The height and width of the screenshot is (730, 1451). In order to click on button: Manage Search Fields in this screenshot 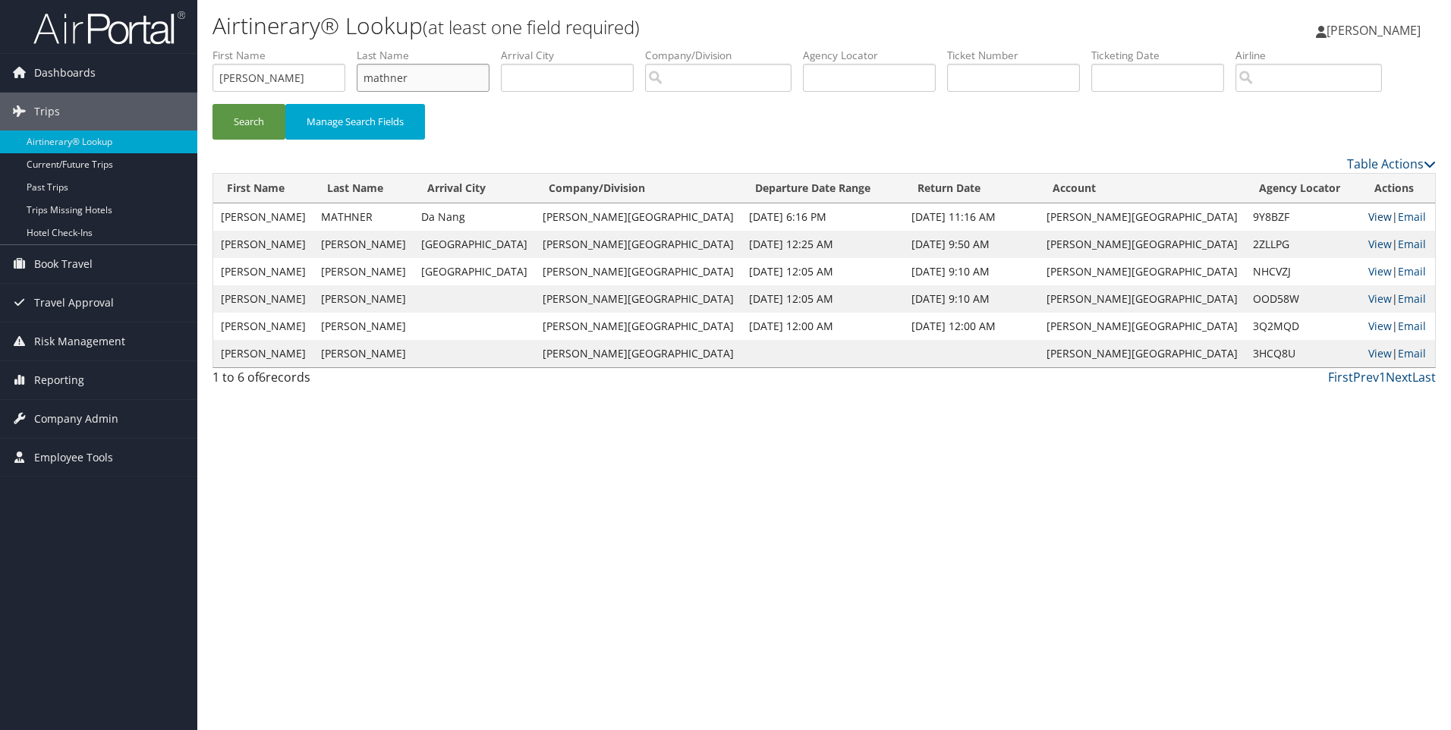, I will do `click(355, 121)`.